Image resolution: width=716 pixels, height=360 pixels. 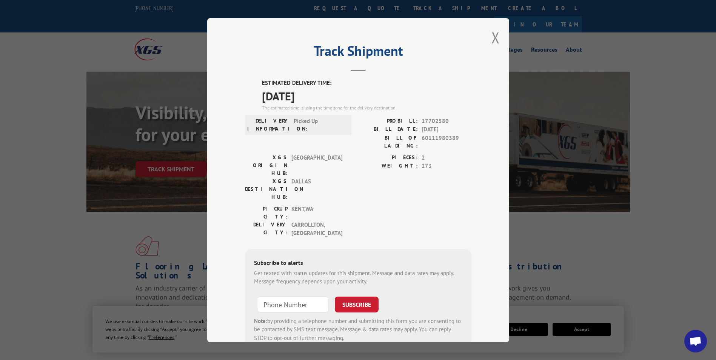 What do you see at coordinates (293, 304) in the screenshot?
I see `input: Phone Number` at bounding box center [293, 304].